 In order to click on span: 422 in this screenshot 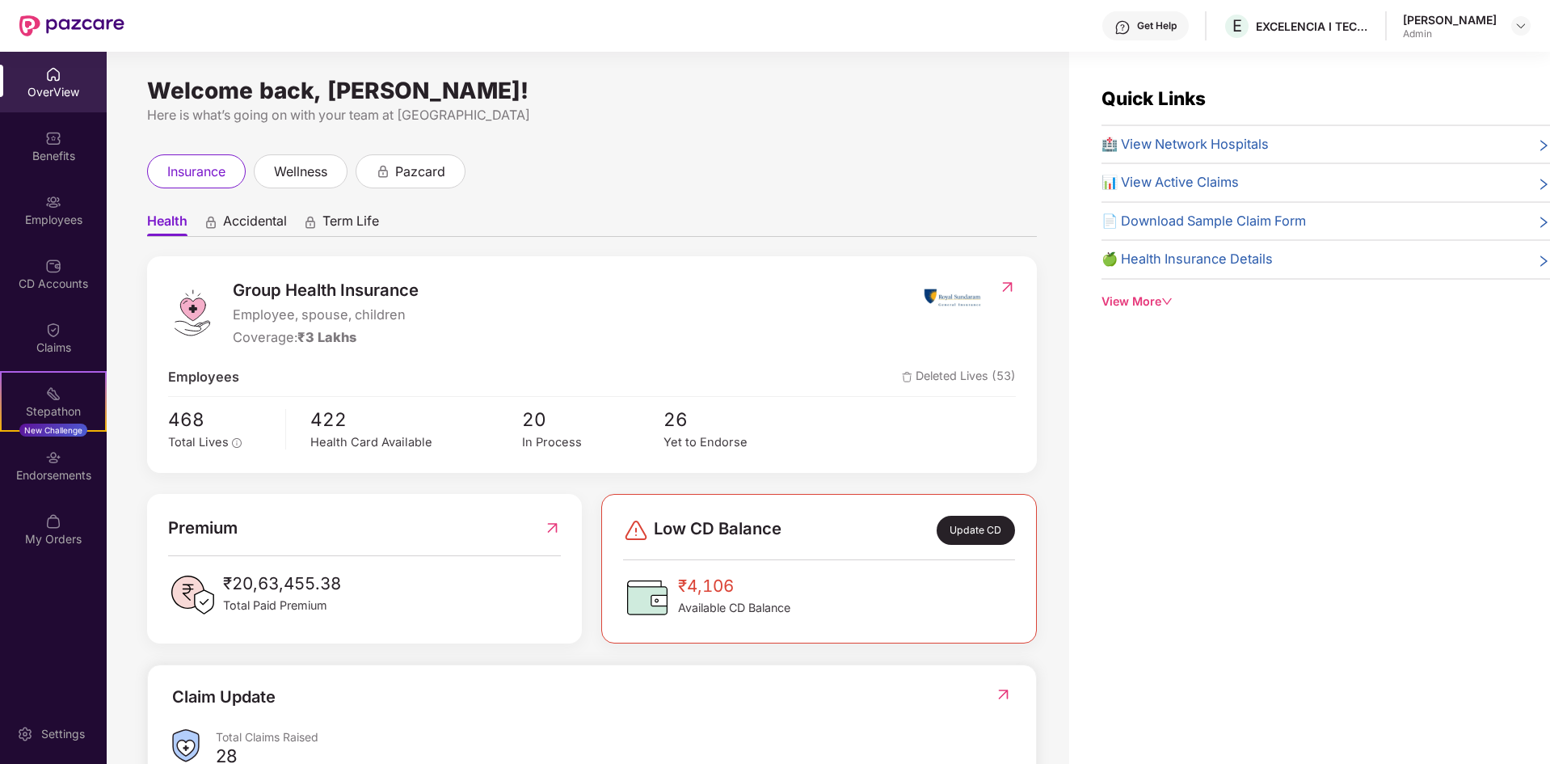, I will do `click(416, 420)`.